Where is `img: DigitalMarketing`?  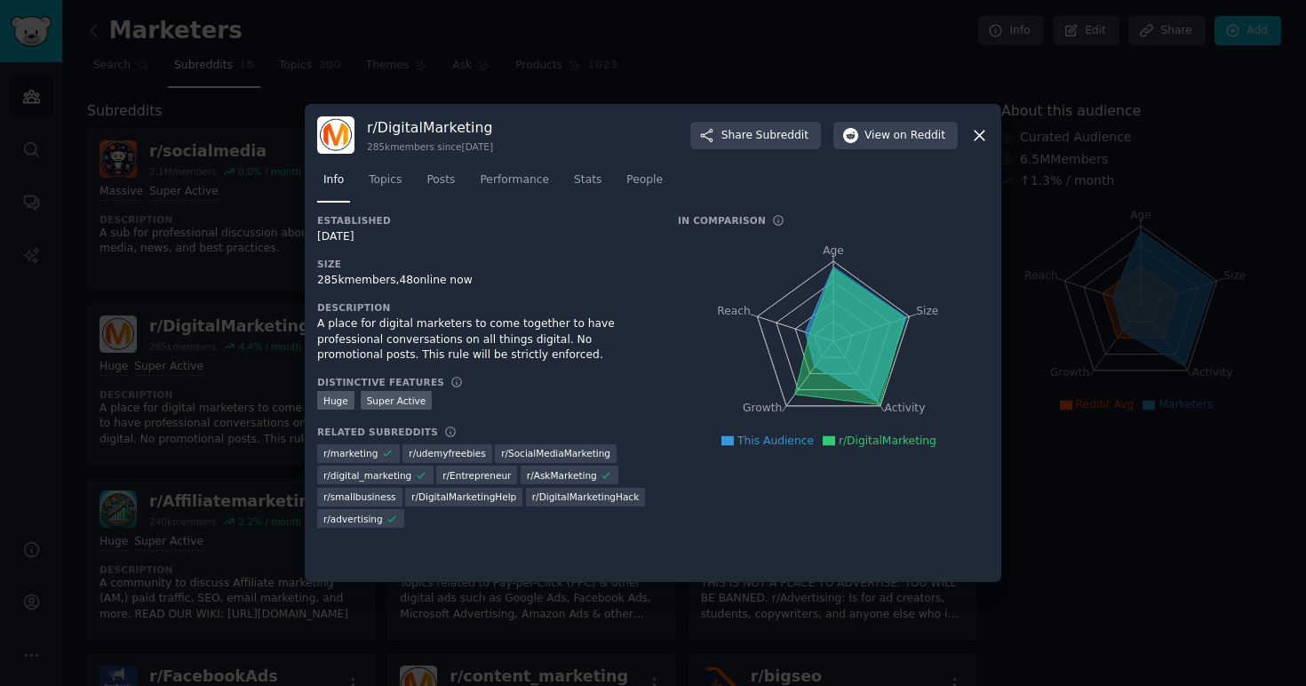
img: DigitalMarketing is located at coordinates (336, 135).